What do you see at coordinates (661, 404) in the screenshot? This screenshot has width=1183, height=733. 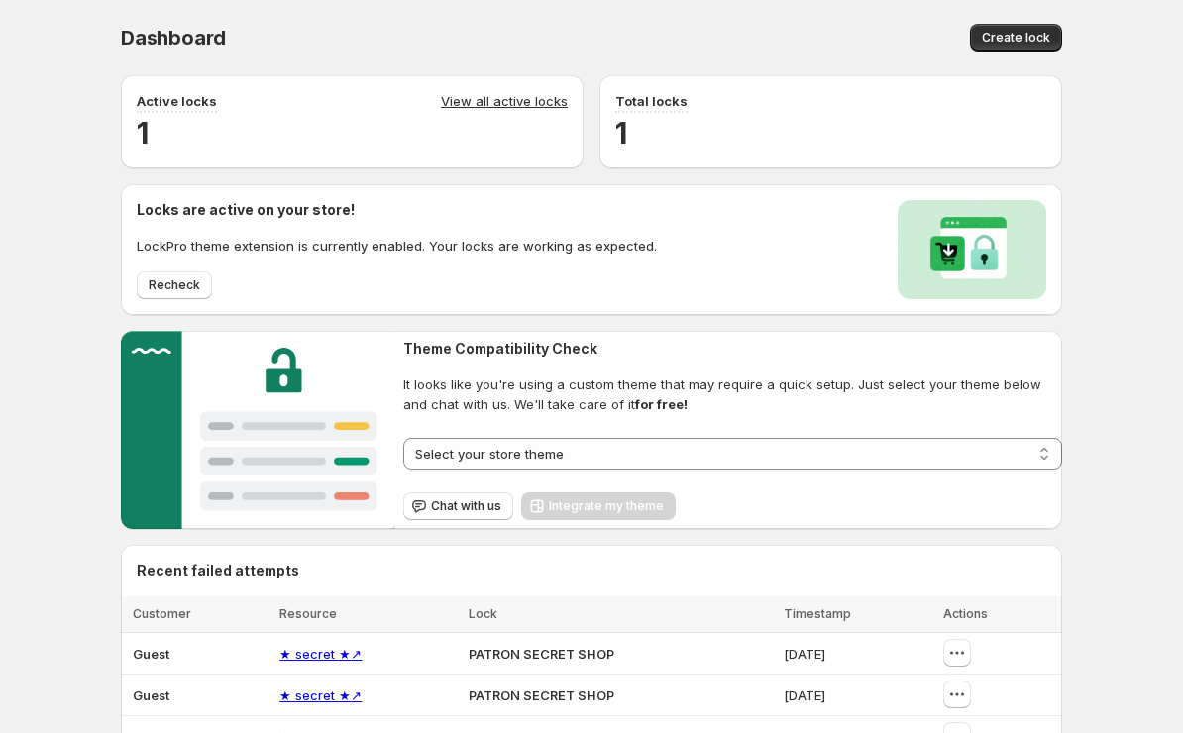 I see `strong: for free!` at bounding box center [661, 404].